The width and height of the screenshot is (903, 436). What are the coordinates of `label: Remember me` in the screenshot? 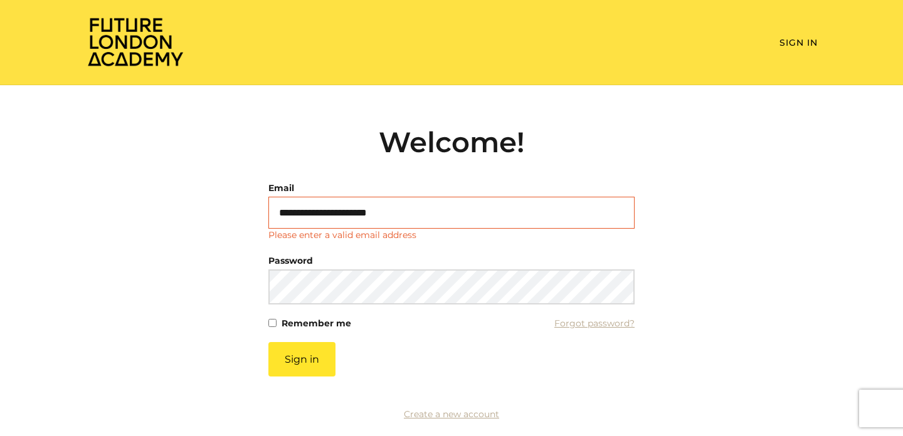 It's located at (316, 323).